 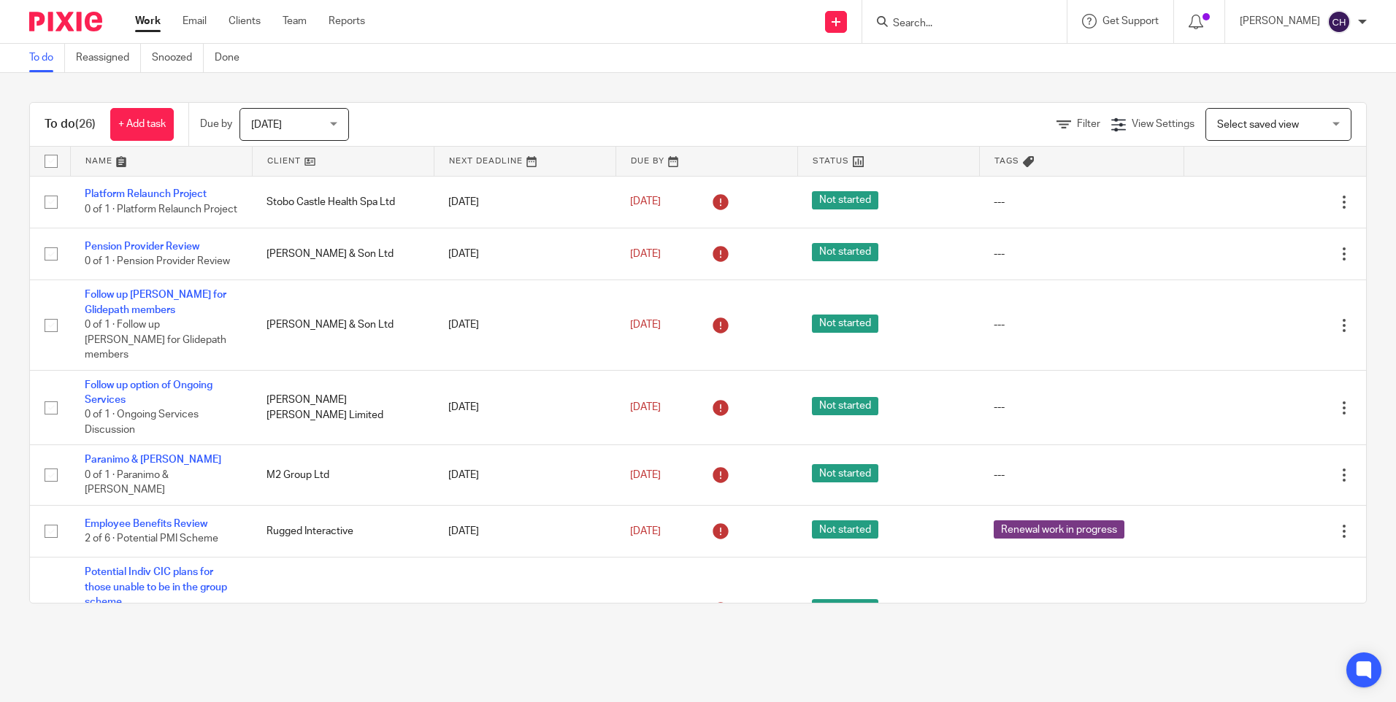 I want to click on span: 0 of 1 · Ongoing Services Discussion, so click(x=142, y=423).